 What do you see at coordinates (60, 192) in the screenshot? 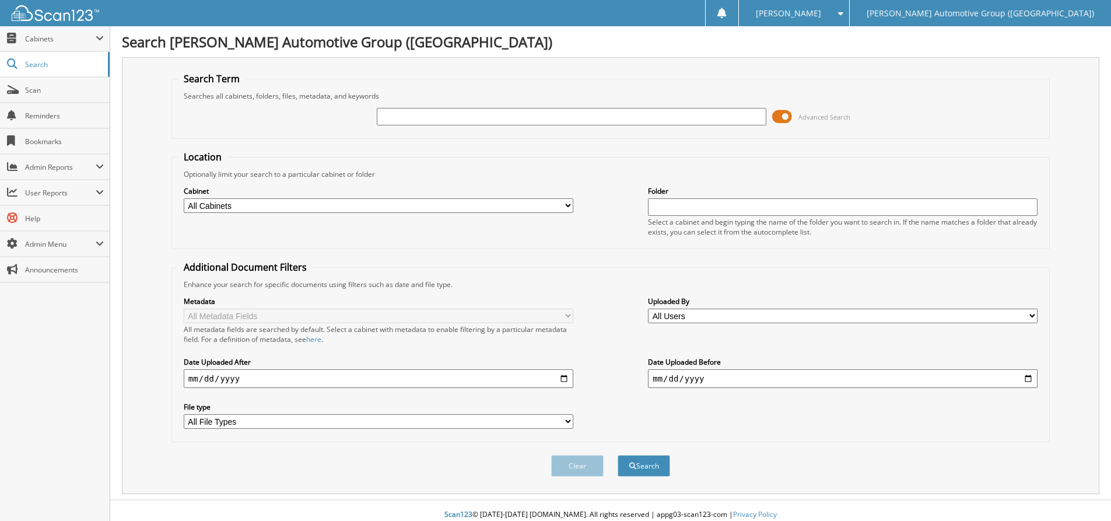
I see `span: User Reports` at bounding box center [60, 192].